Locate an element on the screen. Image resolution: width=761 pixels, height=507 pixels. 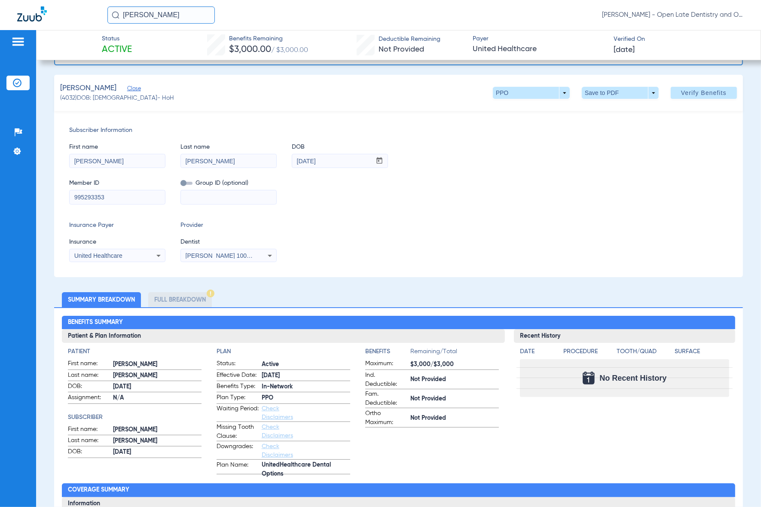
span: No Recent History is located at coordinates (633, 378).